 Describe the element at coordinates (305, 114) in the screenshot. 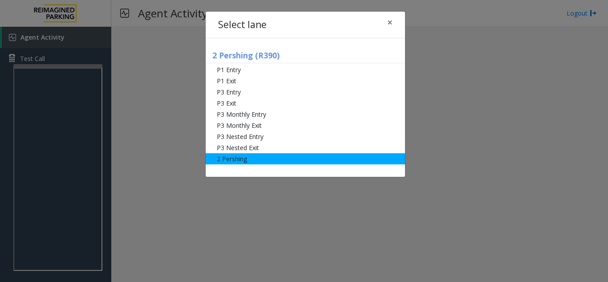

I see `li: P3 Monthly Entry` at that location.